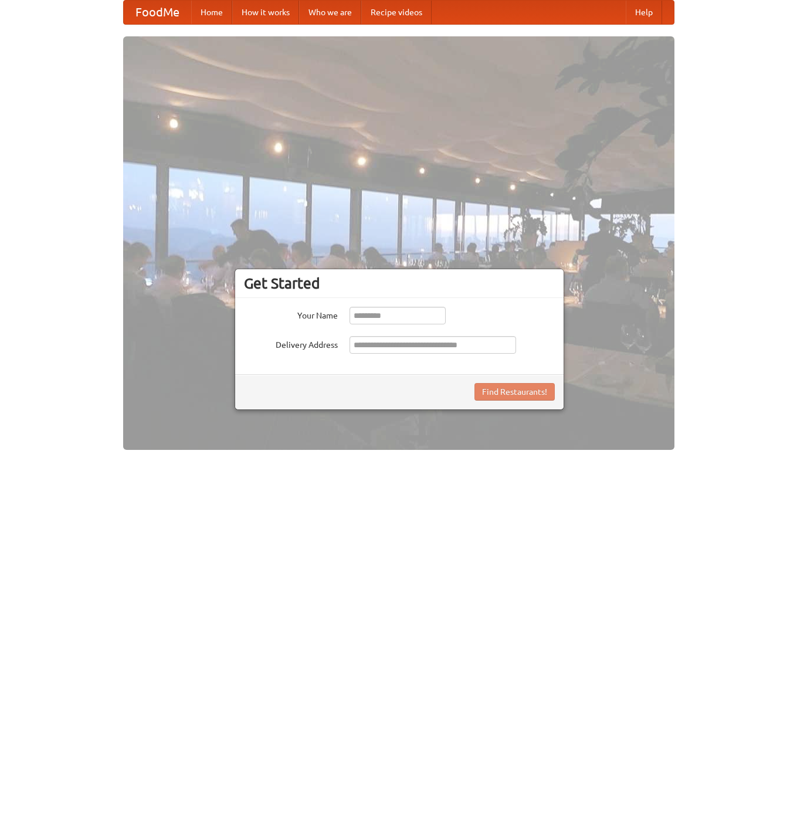 Image resolution: width=797 pixels, height=830 pixels. What do you see at coordinates (396, 12) in the screenshot?
I see `a: Recipe videos` at bounding box center [396, 12].